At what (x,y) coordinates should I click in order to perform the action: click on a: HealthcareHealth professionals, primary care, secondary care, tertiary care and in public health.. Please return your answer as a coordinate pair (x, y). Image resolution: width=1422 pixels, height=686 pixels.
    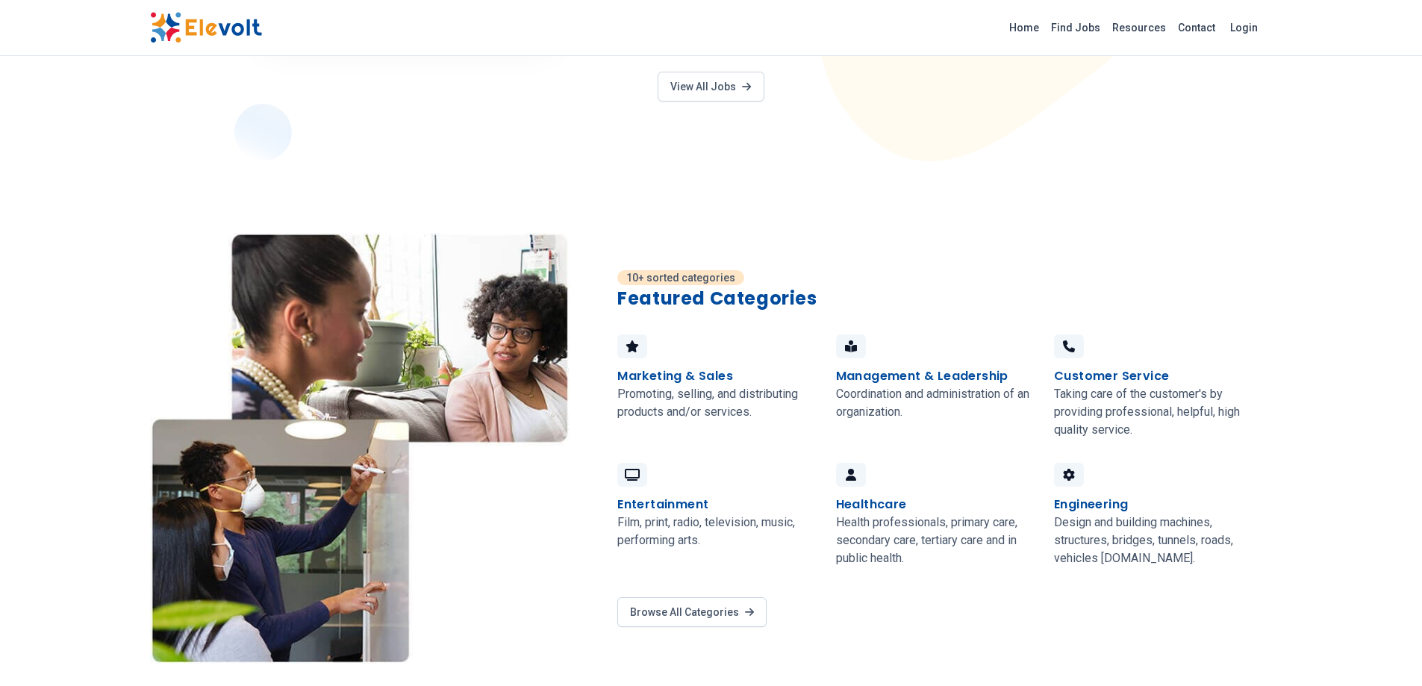
    Looking at the image, I should click on (936, 515).